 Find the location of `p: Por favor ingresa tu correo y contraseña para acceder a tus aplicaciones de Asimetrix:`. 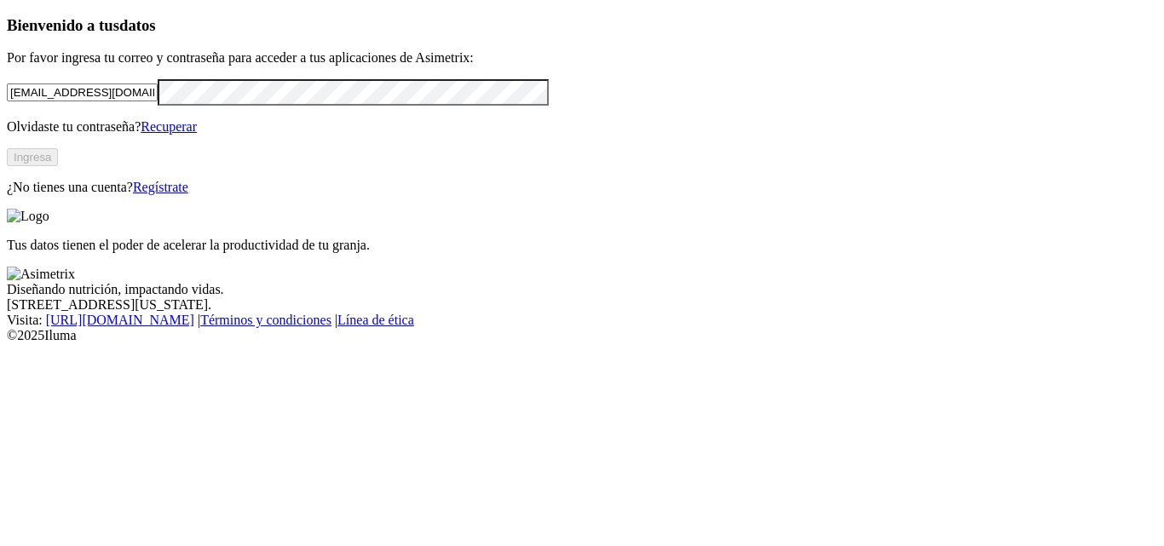

p: Por favor ingresa tu correo y contraseña para acceder a tus aplicaciones de Asimetrix: is located at coordinates (582, 58).